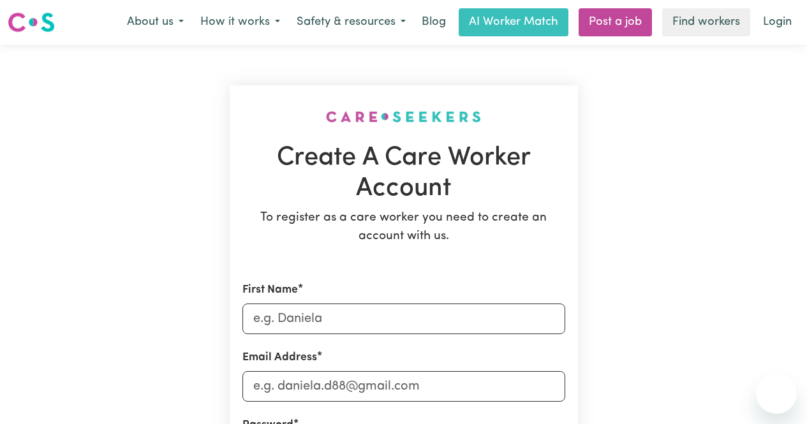  I want to click on label: Email Address, so click(279, 358).